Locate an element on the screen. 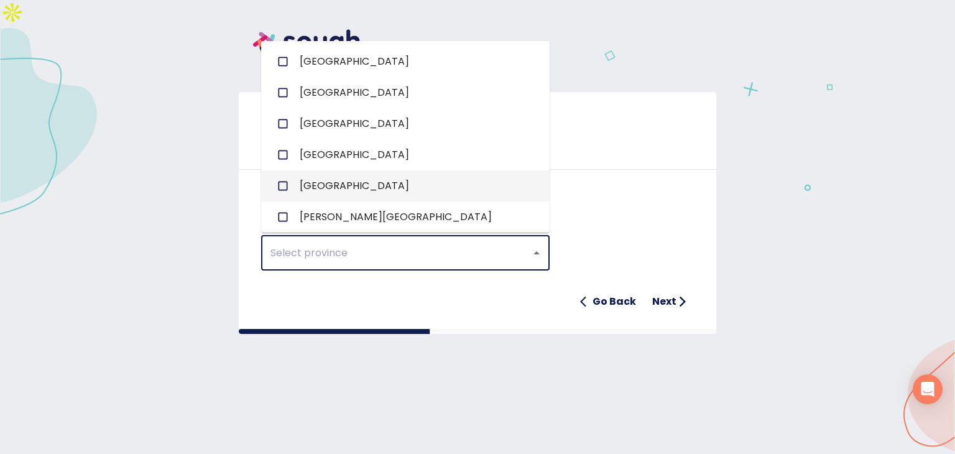 This screenshot has width=955, height=454. div: Open Intercom Messenger is located at coordinates (928, 389).